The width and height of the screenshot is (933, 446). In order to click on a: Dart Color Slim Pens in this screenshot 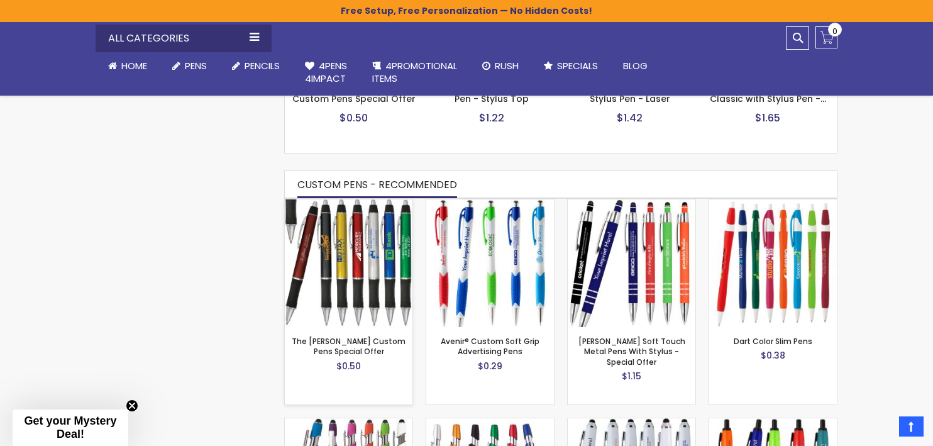, I will do `click(772, 341)`.